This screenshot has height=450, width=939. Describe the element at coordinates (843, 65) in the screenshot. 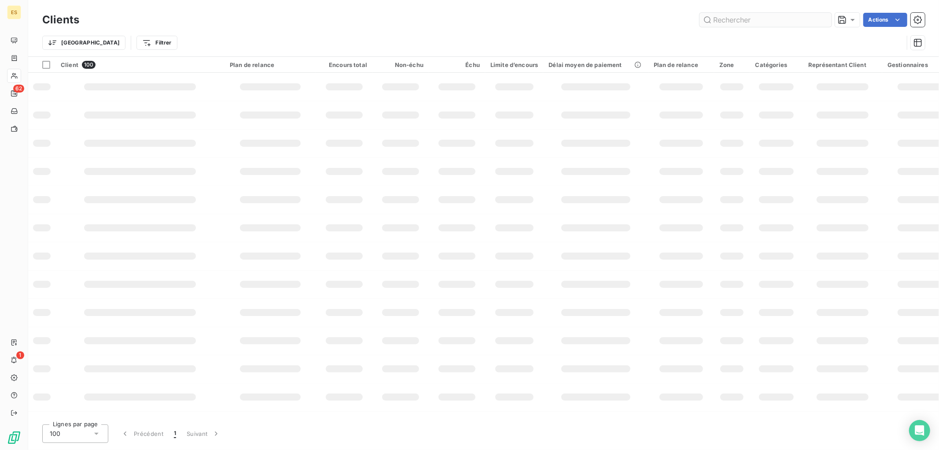

I see `div: Représentant Client` at that location.